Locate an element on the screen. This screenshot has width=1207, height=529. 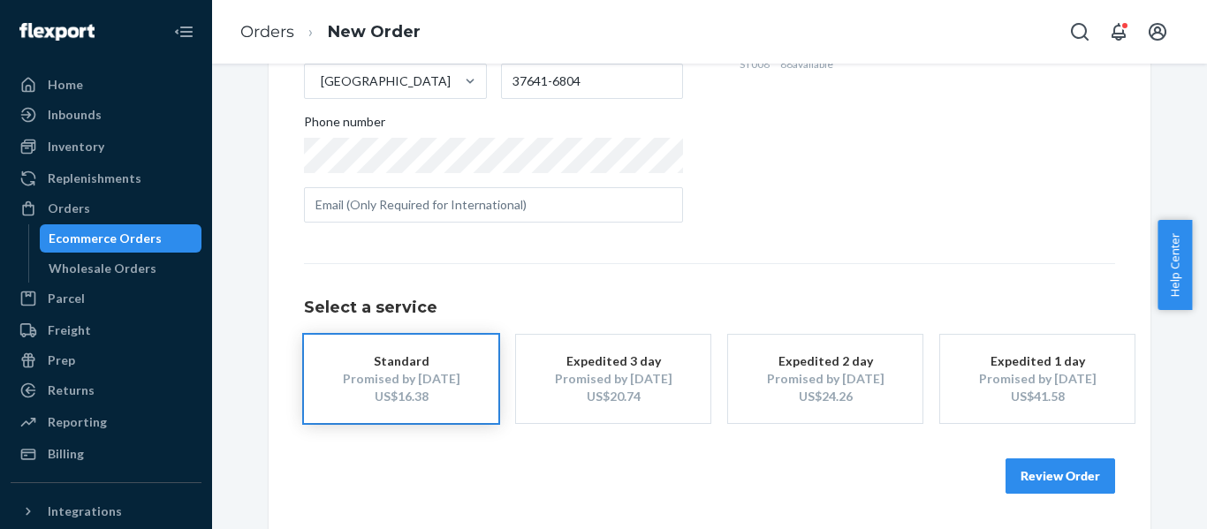
div: Expedited 1 day is located at coordinates (1038, 362).